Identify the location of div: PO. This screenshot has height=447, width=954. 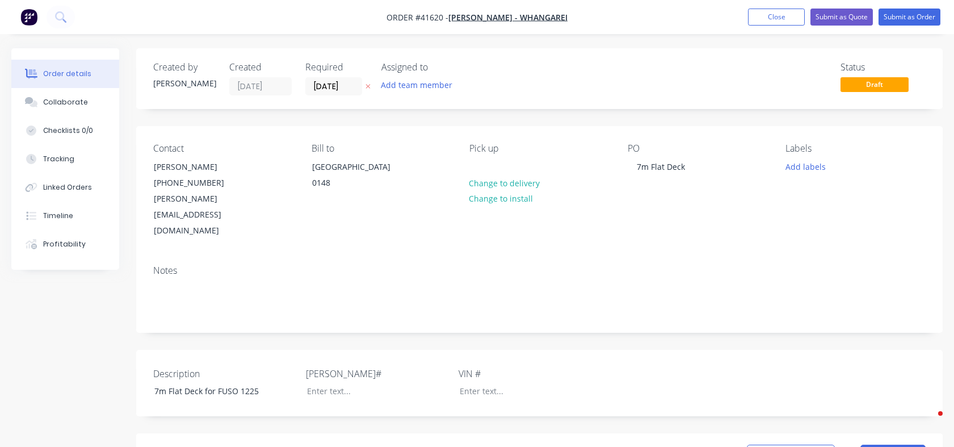
(697, 148).